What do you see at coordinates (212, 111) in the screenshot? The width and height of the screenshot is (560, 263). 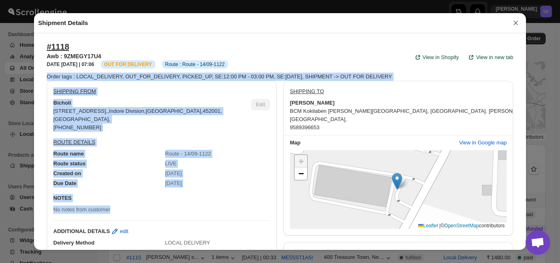 I see `span: 452001 ,` at bounding box center [212, 111].